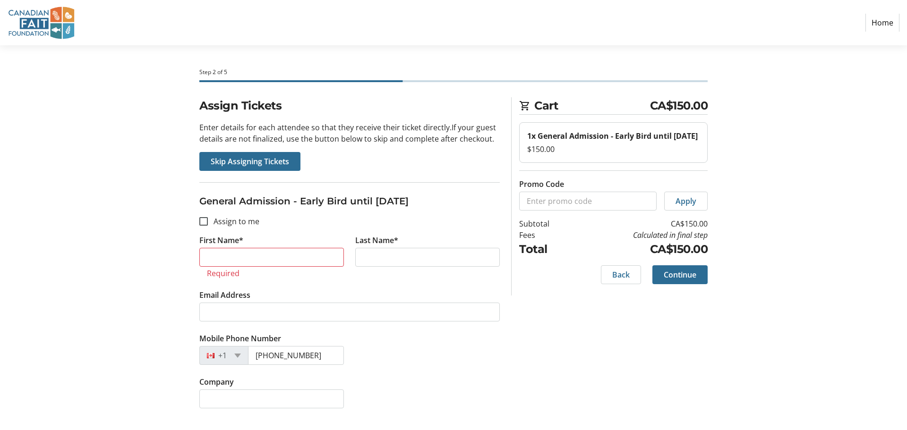 The image size is (907, 430). What do you see at coordinates (613, 149) in the screenshot?
I see `div: $150.00` at bounding box center [613, 149].